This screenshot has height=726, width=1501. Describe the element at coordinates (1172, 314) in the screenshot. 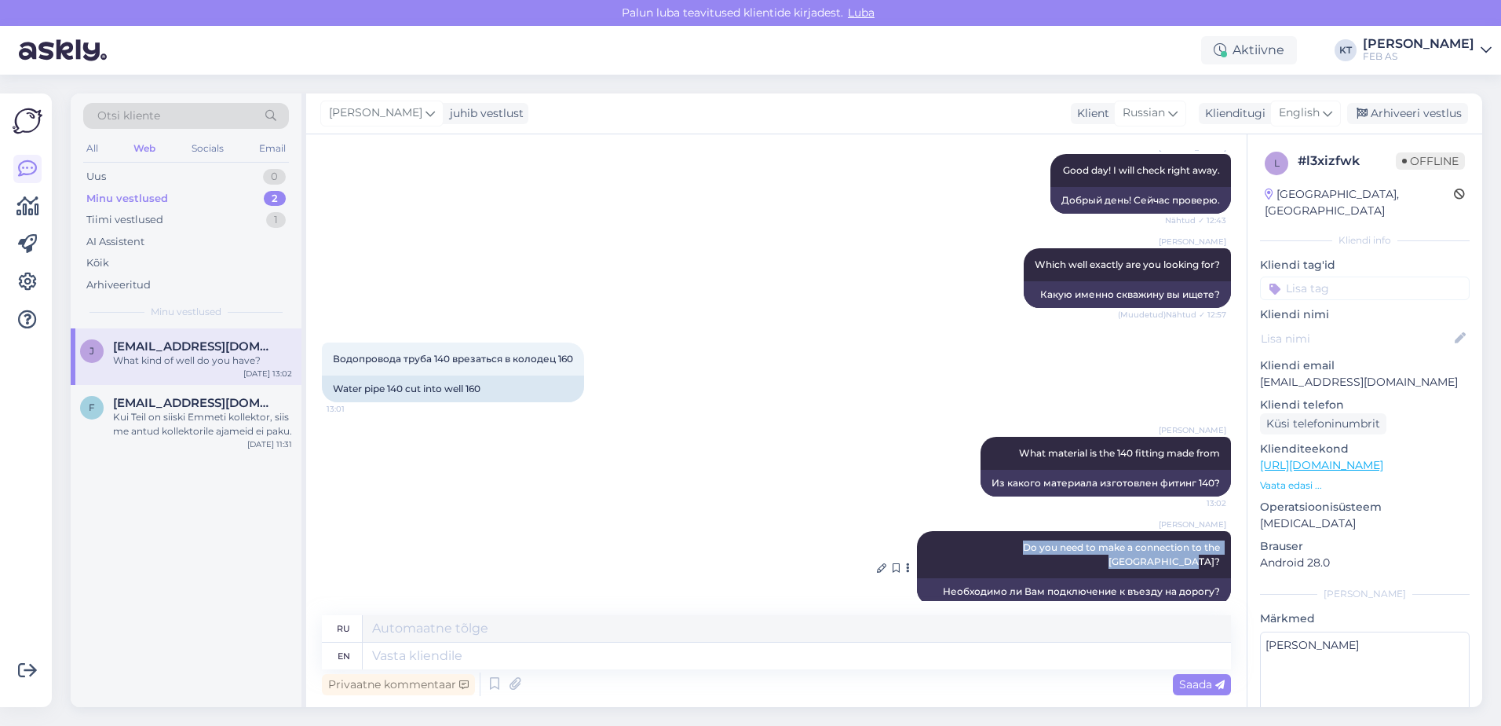

I see `span: (Muudetud) Nähtud ✓ 12:57` at that location.